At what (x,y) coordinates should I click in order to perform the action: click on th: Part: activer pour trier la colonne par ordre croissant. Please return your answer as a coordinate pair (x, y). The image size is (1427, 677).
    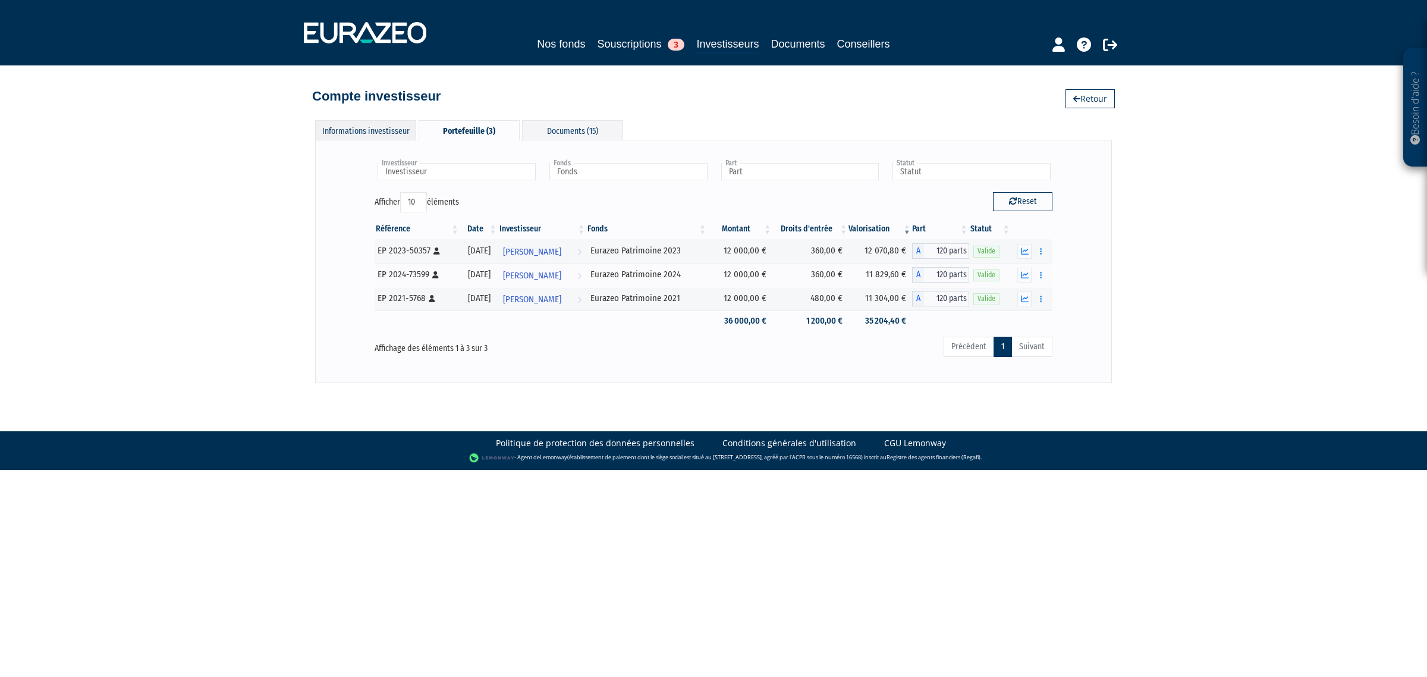
    Looking at the image, I should click on (941, 229).